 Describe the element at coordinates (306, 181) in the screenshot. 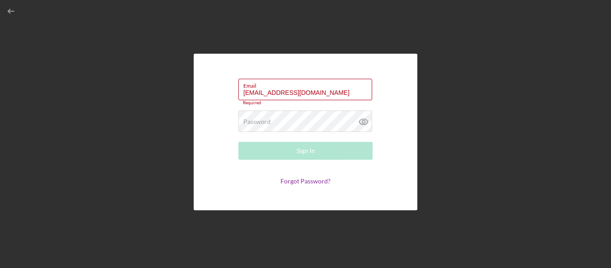

I see `a: Forgot Password?` at that location.